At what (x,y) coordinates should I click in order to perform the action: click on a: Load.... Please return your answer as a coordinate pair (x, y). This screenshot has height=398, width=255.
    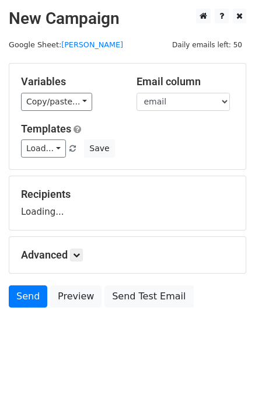
    Looking at the image, I should click on (43, 148).